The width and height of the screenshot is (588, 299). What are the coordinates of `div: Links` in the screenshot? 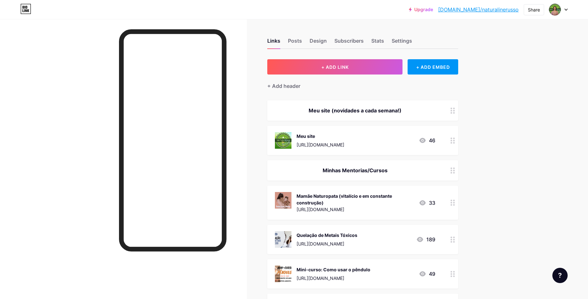 It's located at (274, 43).